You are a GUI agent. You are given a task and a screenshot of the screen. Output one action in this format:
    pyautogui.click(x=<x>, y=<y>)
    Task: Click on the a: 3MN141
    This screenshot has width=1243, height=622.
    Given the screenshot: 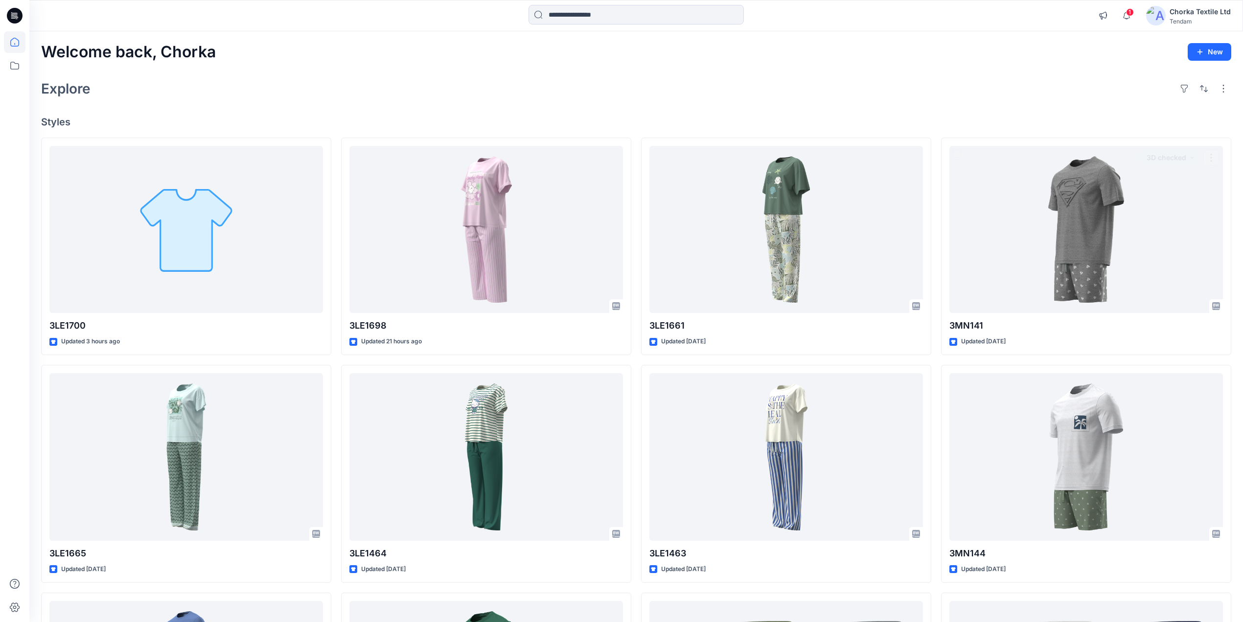 What is the action you would take?
    pyautogui.click(x=1086, y=230)
    